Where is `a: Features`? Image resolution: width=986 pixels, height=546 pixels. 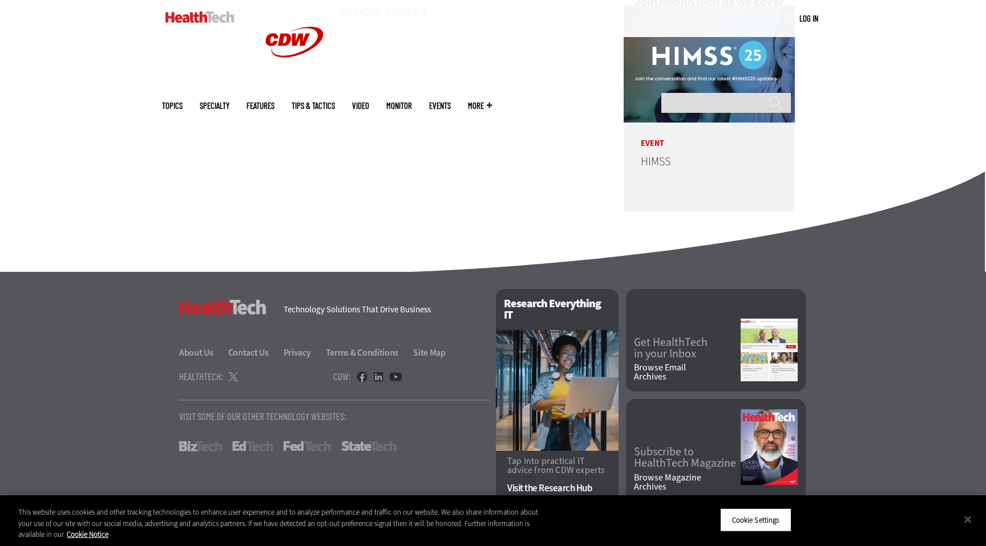
a: Features is located at coordinates (260, 106).